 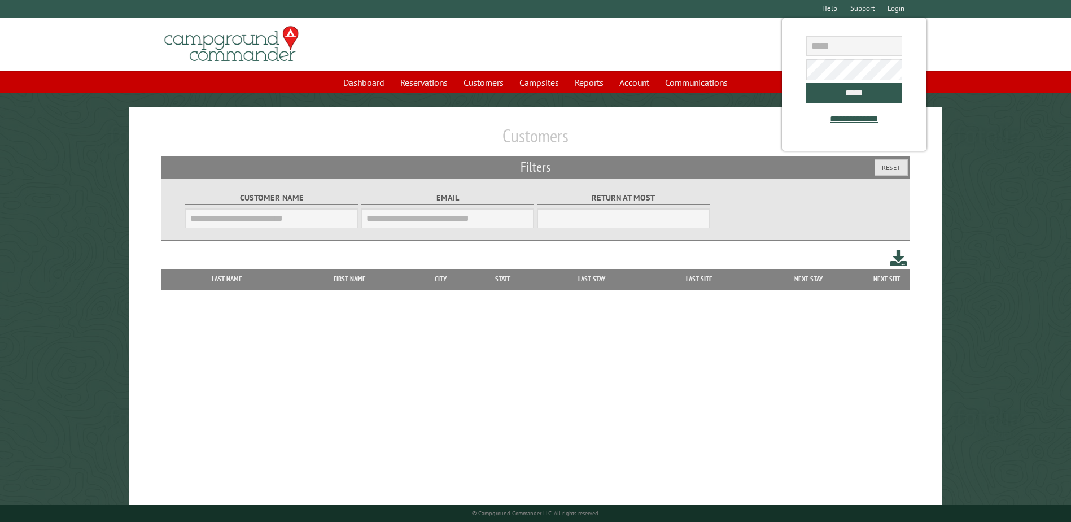 What do you see at coordinates (589, 82) in the screenshot?
I see `a: Reports` at bounding box center [589, 82].